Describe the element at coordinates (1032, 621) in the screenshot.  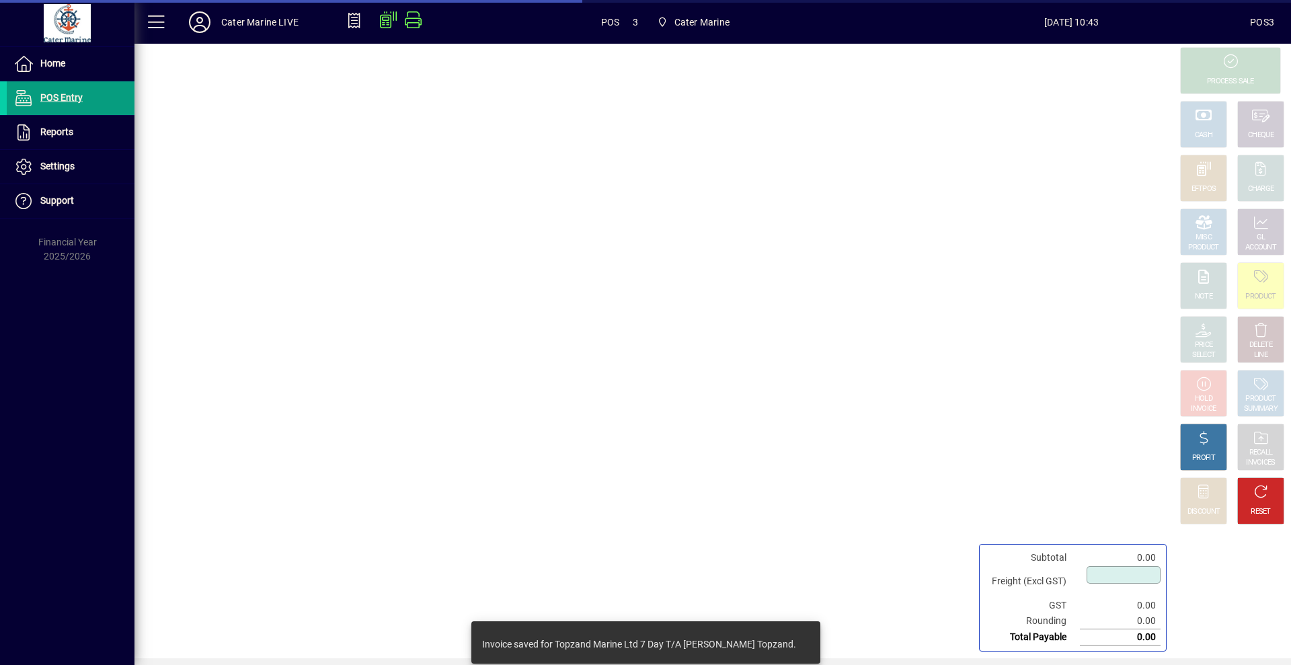
I see `td: Rounding` at that location.